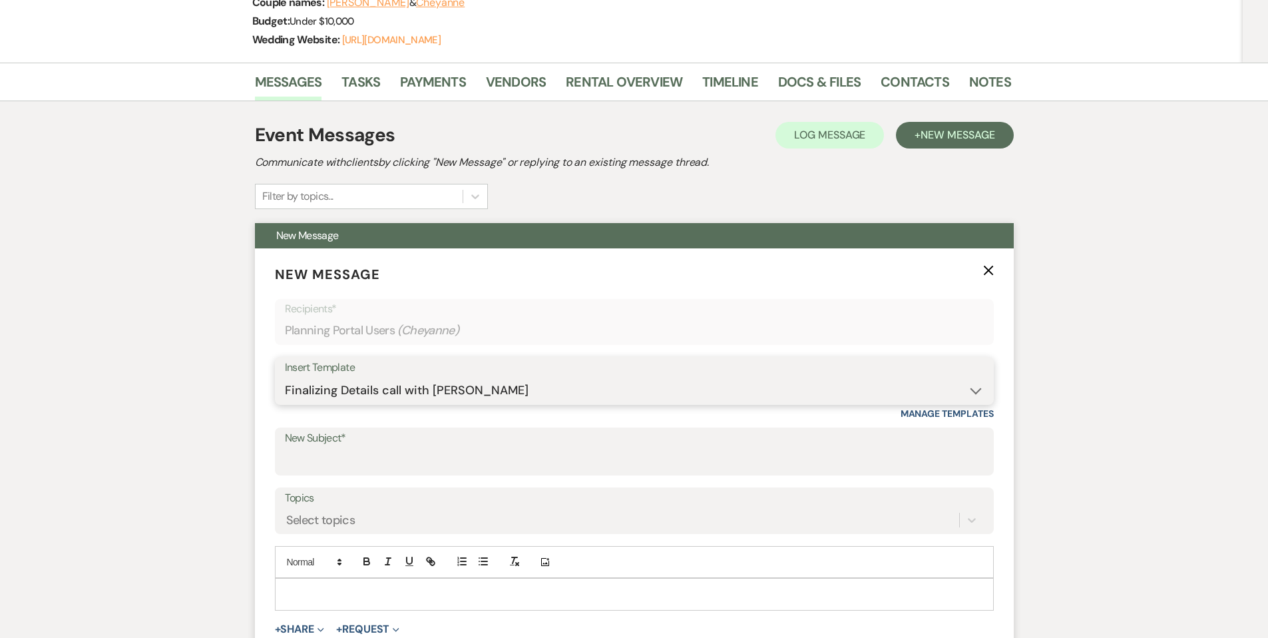 The image size is (1268, 638). Describe the element at coordinates (830, 135) in the screenshot. I see `span: Log Message` at that location.